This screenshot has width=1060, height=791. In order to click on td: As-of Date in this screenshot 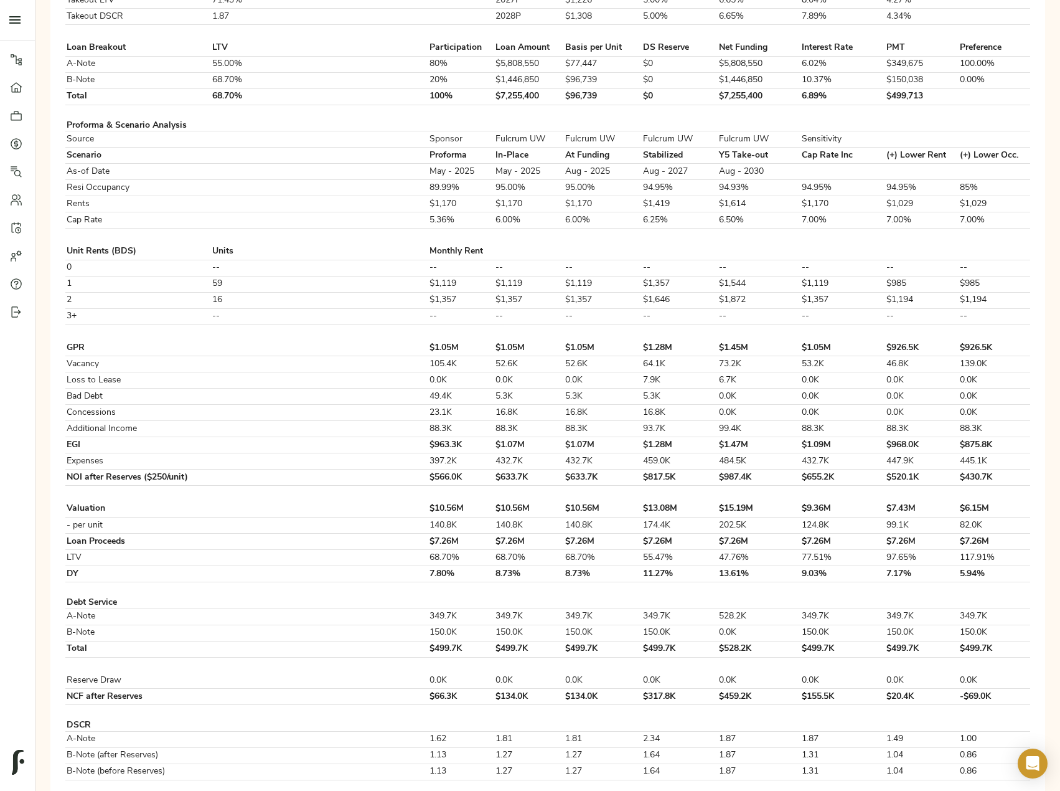, I will do `click(138, 172)`.